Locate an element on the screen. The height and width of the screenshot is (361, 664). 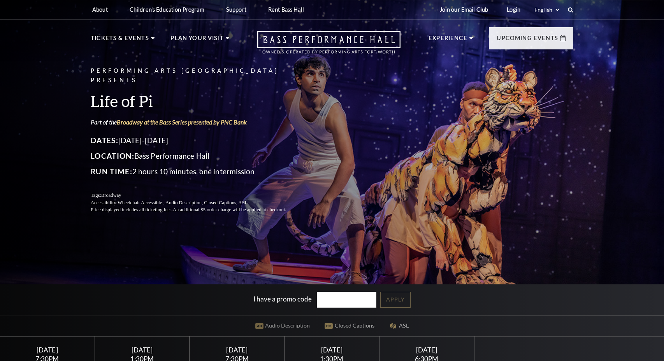
span: Wheelchair Accessible , Audio Description, Closed Captions, ASL is located at coordinates (182, 203).